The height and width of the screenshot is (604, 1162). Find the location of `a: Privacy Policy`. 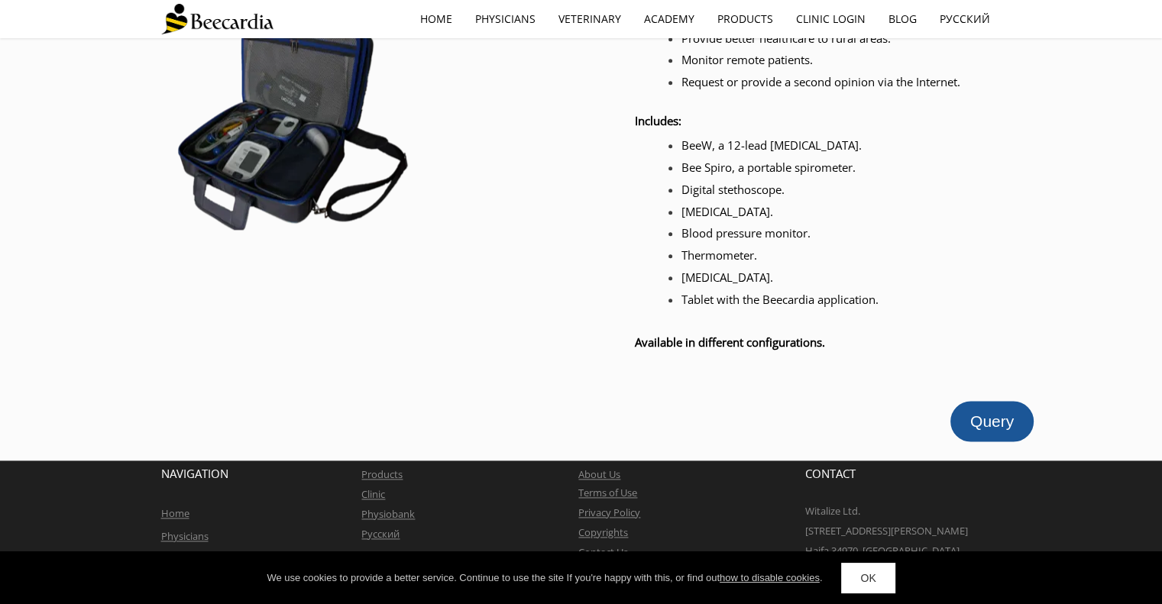

a: Privacy Policy is located at coordinates (609, 513).